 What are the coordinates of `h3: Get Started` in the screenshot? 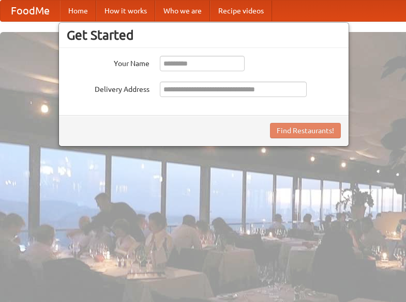 It's located at (204, 35).